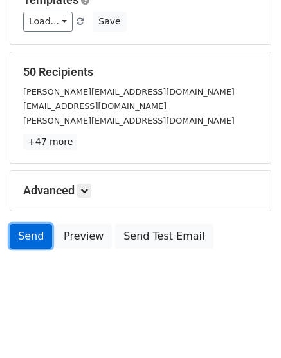 This screenshot has height=358, width=281. I want to click on div: Chat Widget, so click(249, 327).